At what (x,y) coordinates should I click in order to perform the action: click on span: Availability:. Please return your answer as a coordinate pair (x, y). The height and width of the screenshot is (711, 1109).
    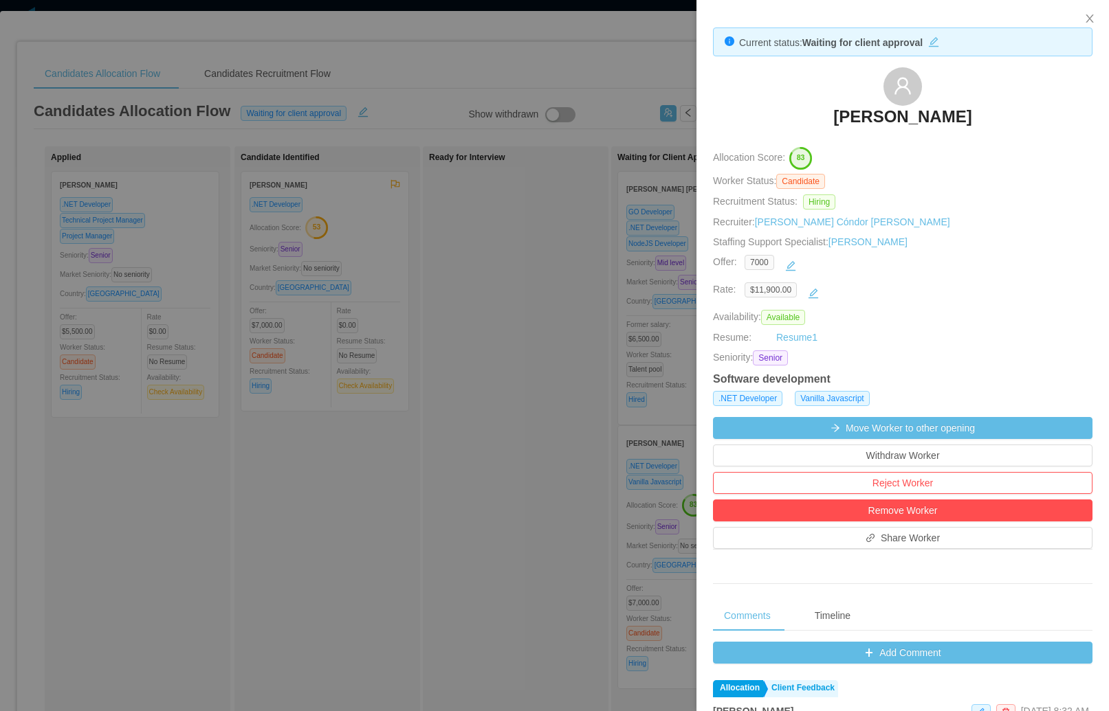
    Looking at the image, I should click on (762, 317).